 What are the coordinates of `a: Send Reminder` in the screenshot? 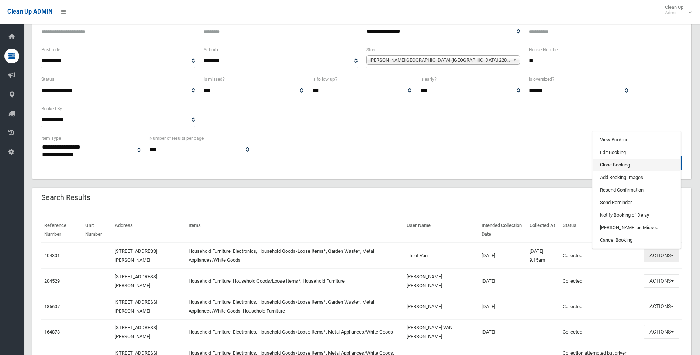 It's located at (636, 203).